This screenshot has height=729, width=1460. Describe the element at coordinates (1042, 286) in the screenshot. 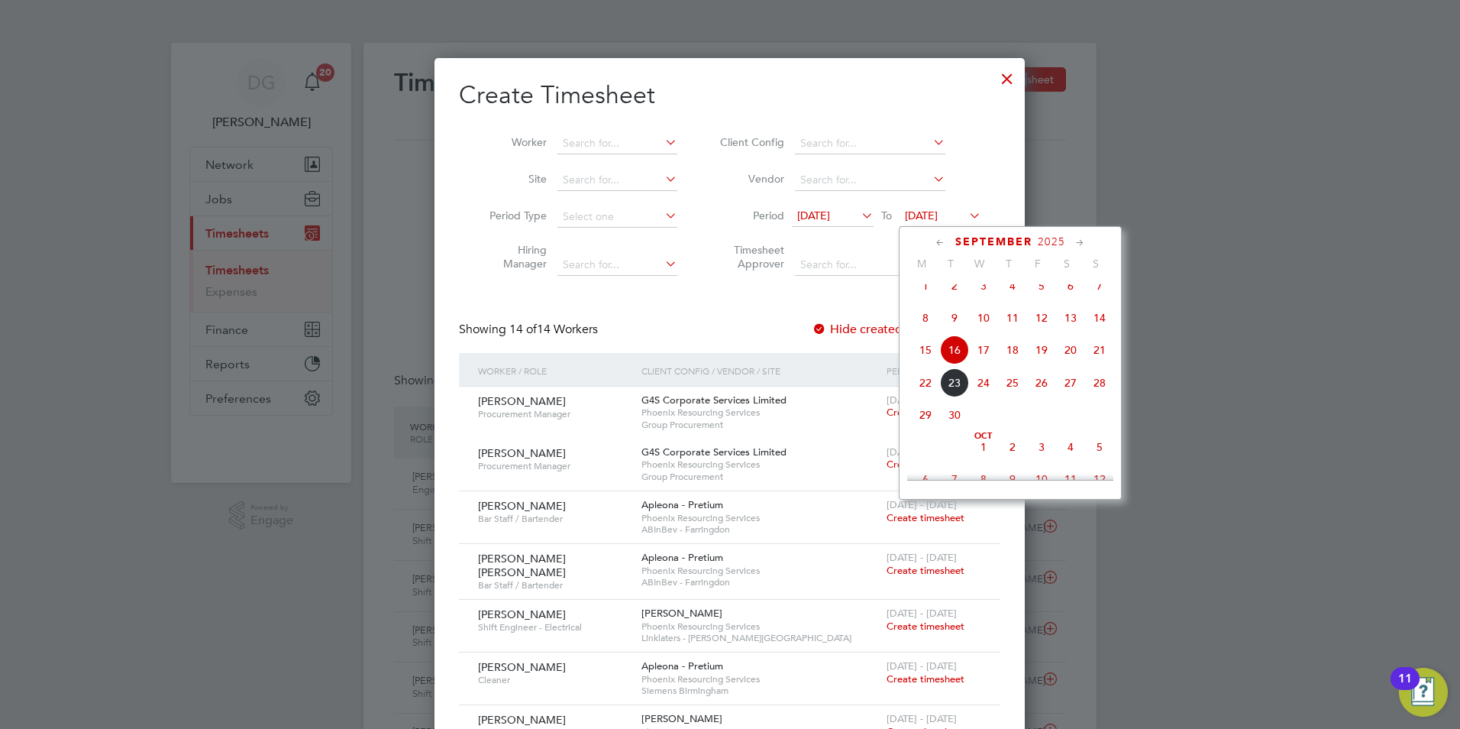

I see `span: 5` at that location.